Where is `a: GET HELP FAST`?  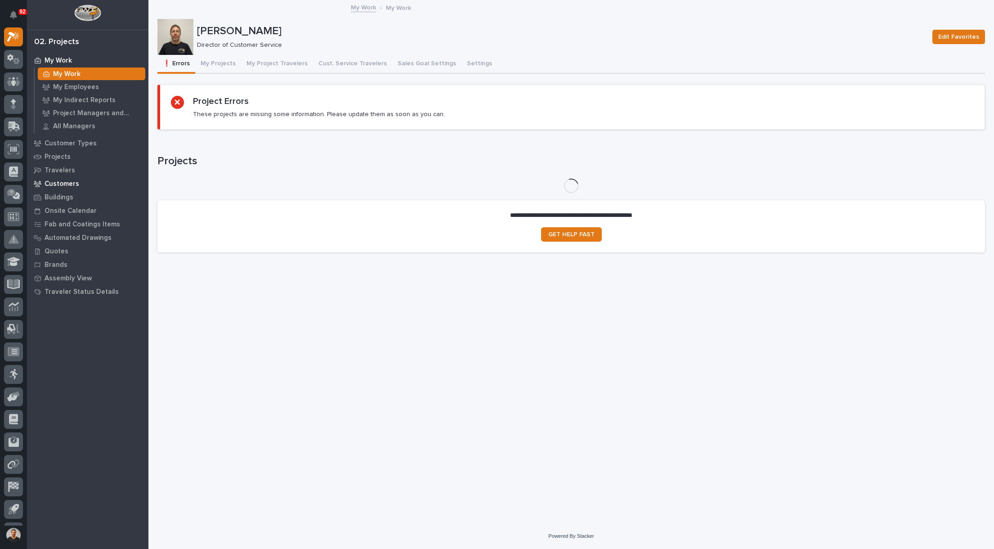 a: GET HELP FAST is located at coordinates (571, 234).